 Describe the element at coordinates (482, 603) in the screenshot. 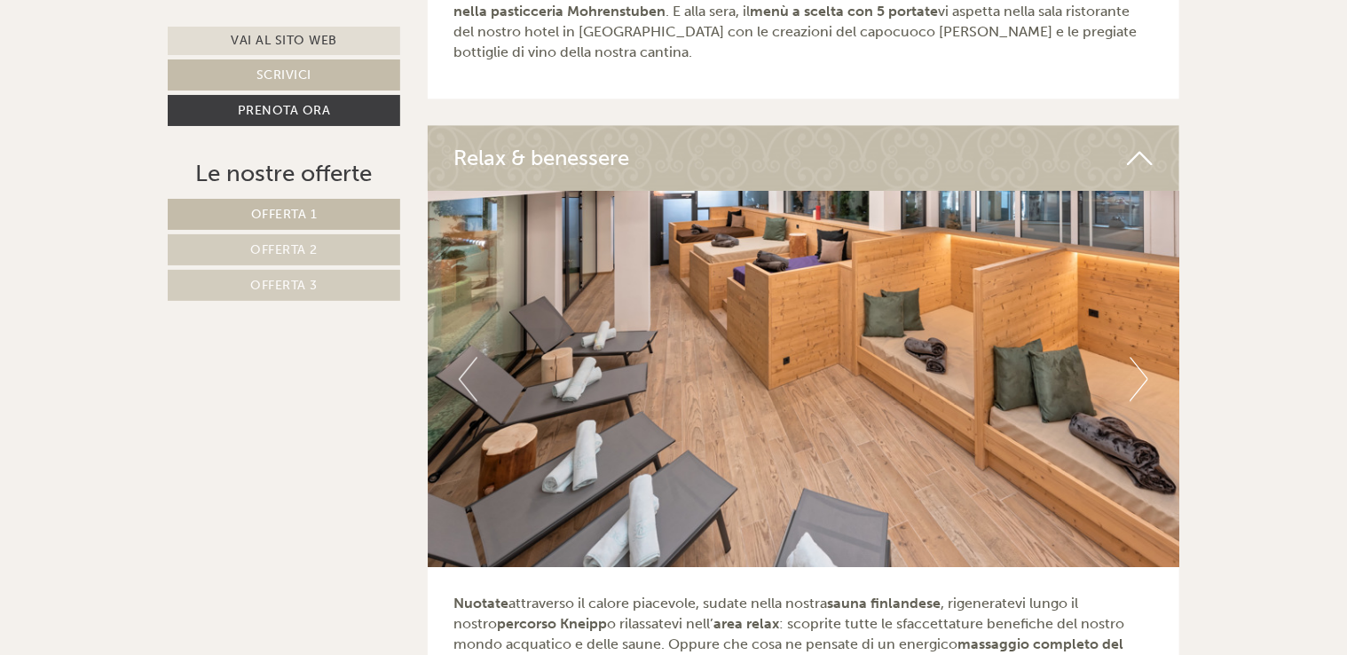

I see `strong: Nuotate` at that location.